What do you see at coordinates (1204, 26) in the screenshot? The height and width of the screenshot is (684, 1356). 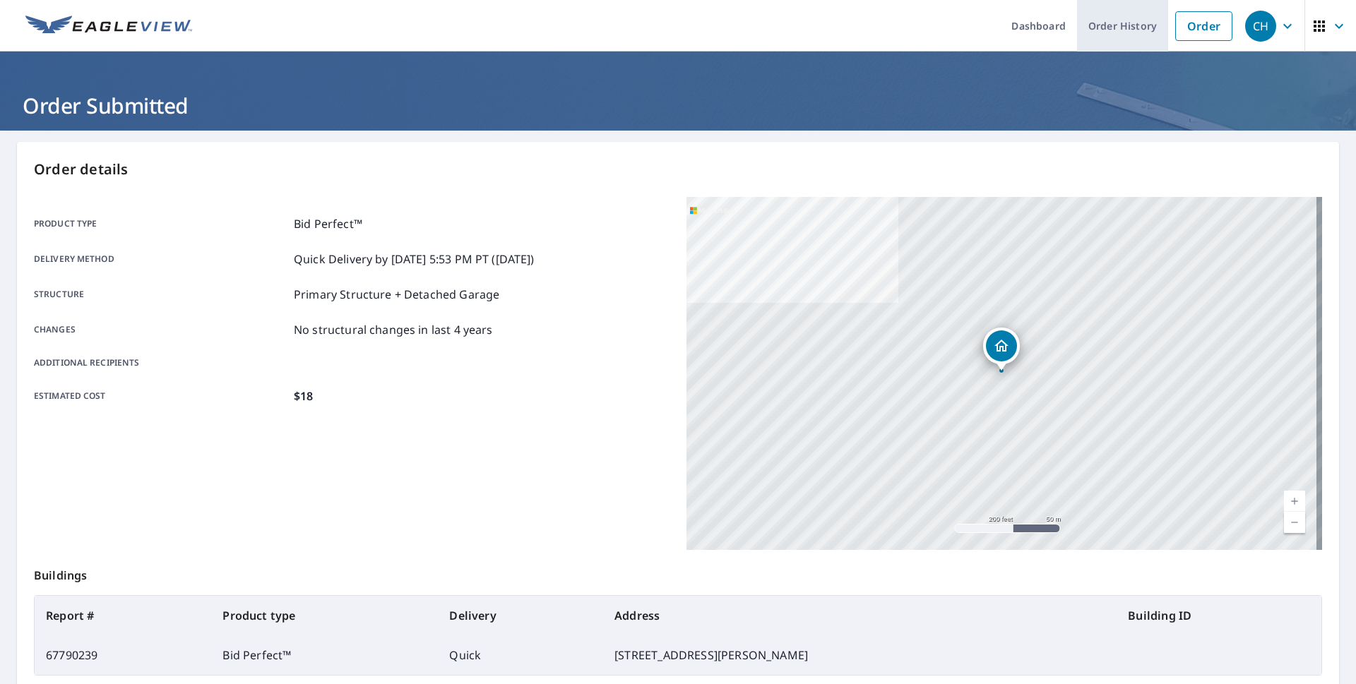 I see `a: Order` at bounding box center [1204, 26].